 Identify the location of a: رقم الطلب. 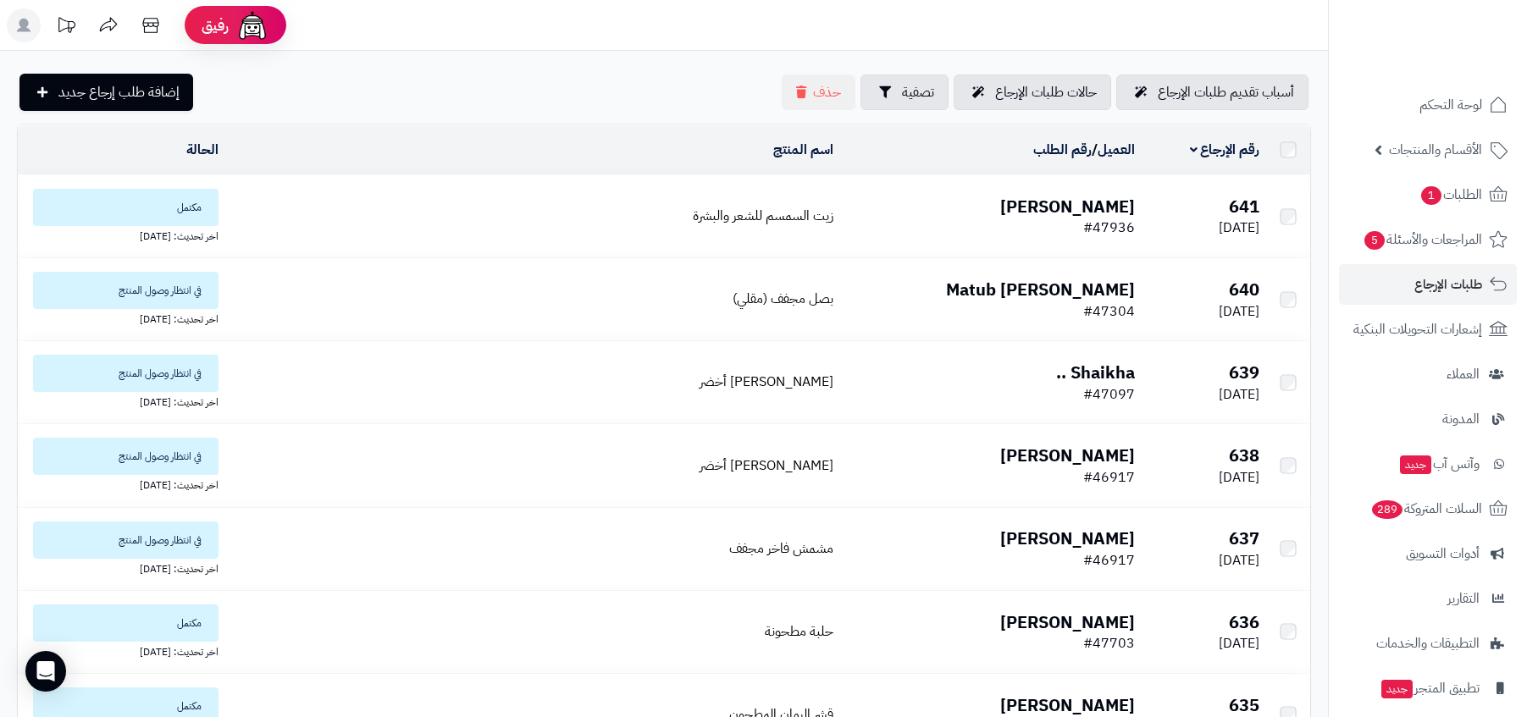
(1062, 150).